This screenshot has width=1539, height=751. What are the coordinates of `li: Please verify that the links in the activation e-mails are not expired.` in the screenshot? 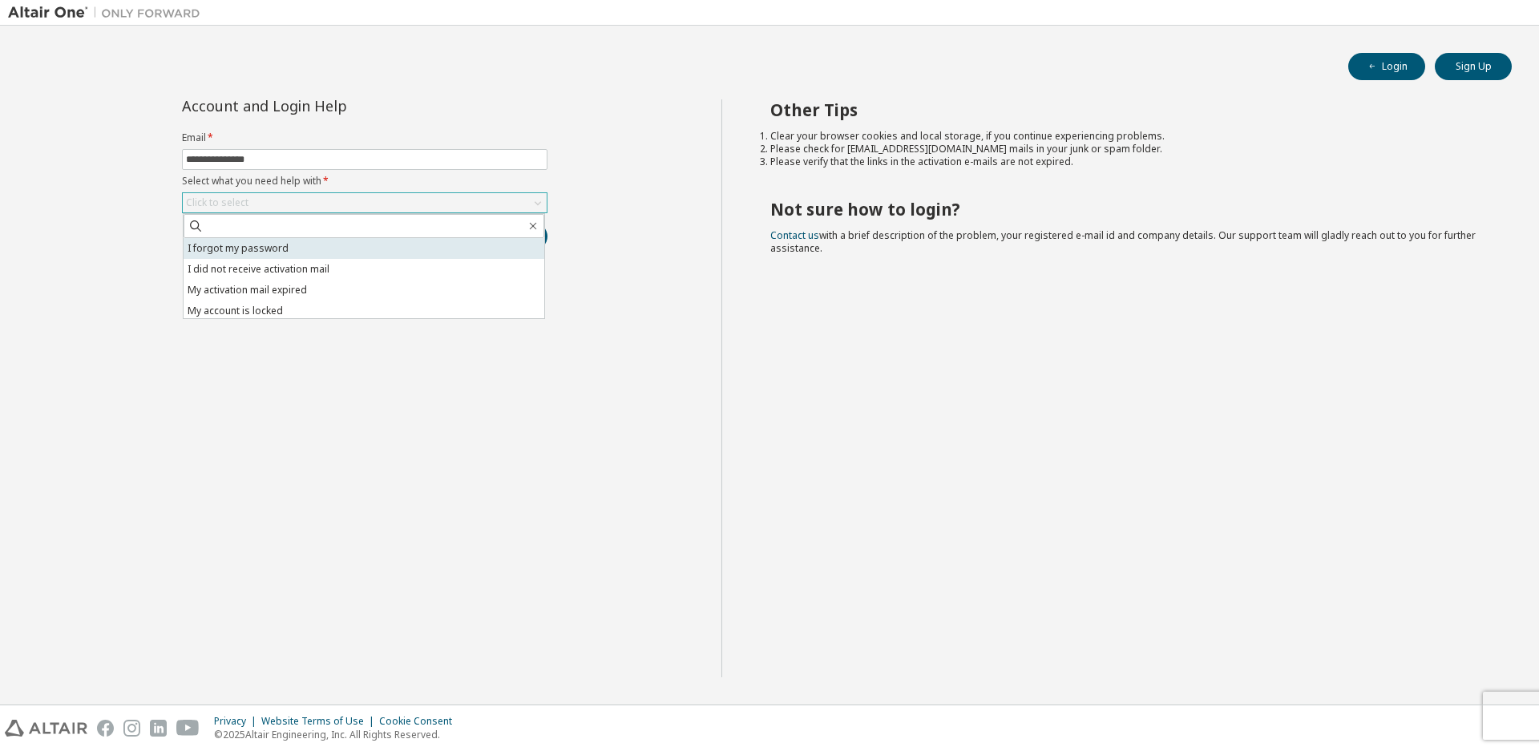 It's located at (1127, 162).